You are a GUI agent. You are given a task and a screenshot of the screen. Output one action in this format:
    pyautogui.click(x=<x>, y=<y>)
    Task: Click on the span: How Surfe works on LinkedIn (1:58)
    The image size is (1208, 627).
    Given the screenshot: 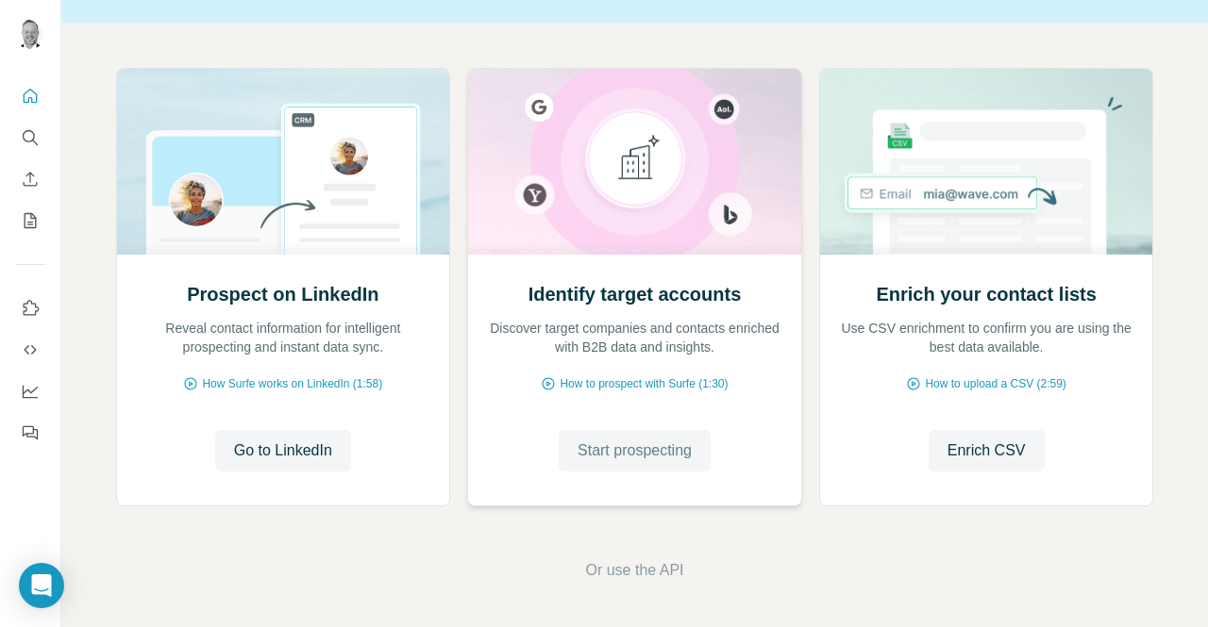 What is the action you would take?
    pyautogui.click(x=292, y=384)
    